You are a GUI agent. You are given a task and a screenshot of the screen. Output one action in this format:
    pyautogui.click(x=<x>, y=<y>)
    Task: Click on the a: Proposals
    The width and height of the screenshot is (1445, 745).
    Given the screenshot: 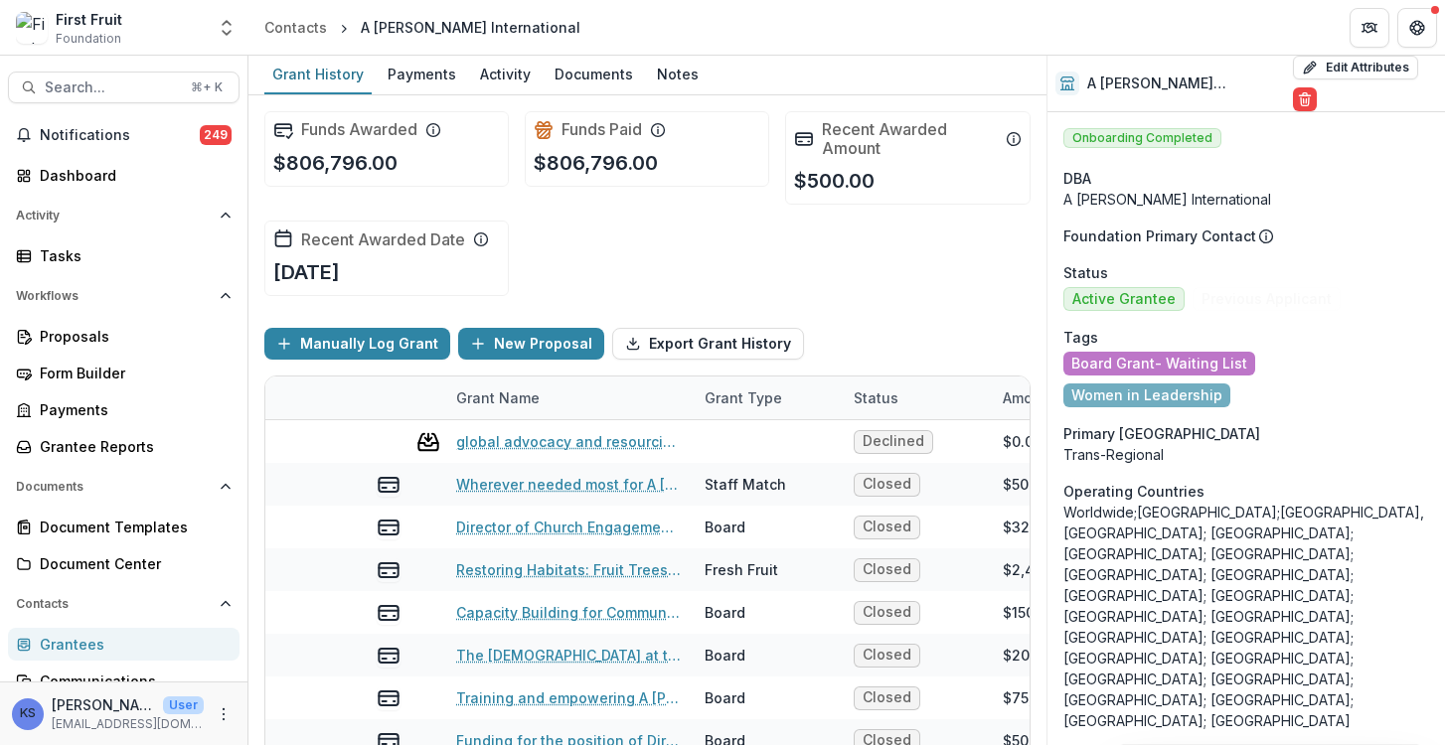 What is the action you would take?
    pyautogui.click(x=123, y=336)
    